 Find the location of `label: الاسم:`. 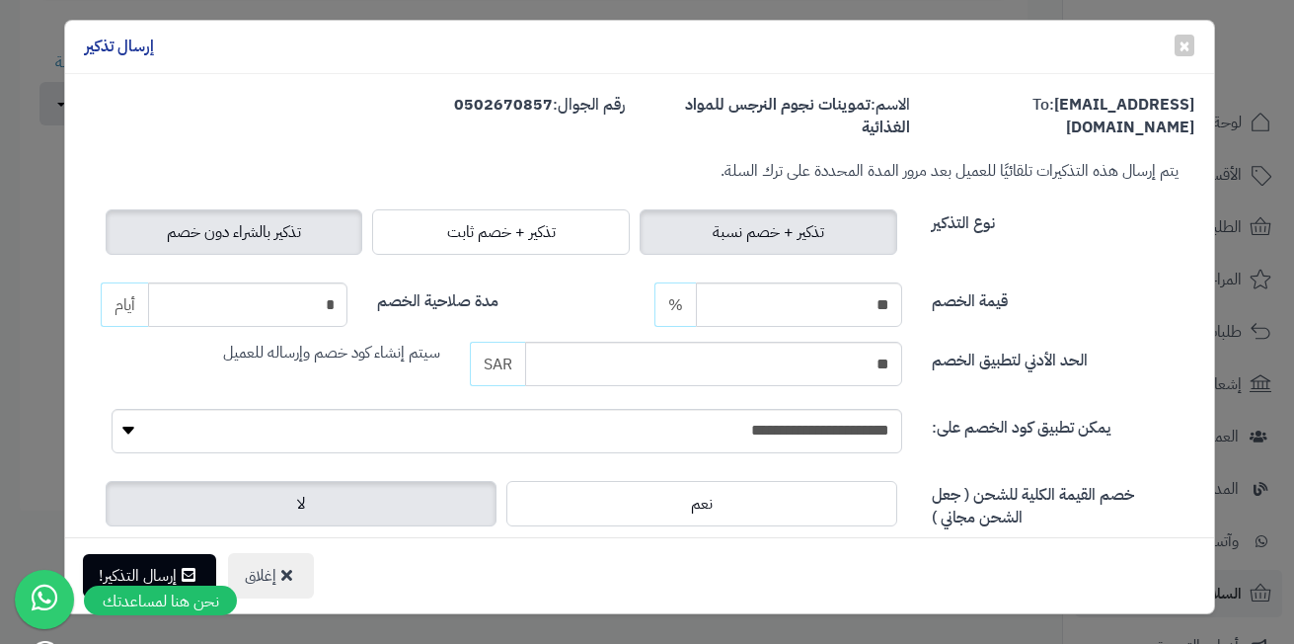

label: الاسم: is located at coordinates (782, 116).